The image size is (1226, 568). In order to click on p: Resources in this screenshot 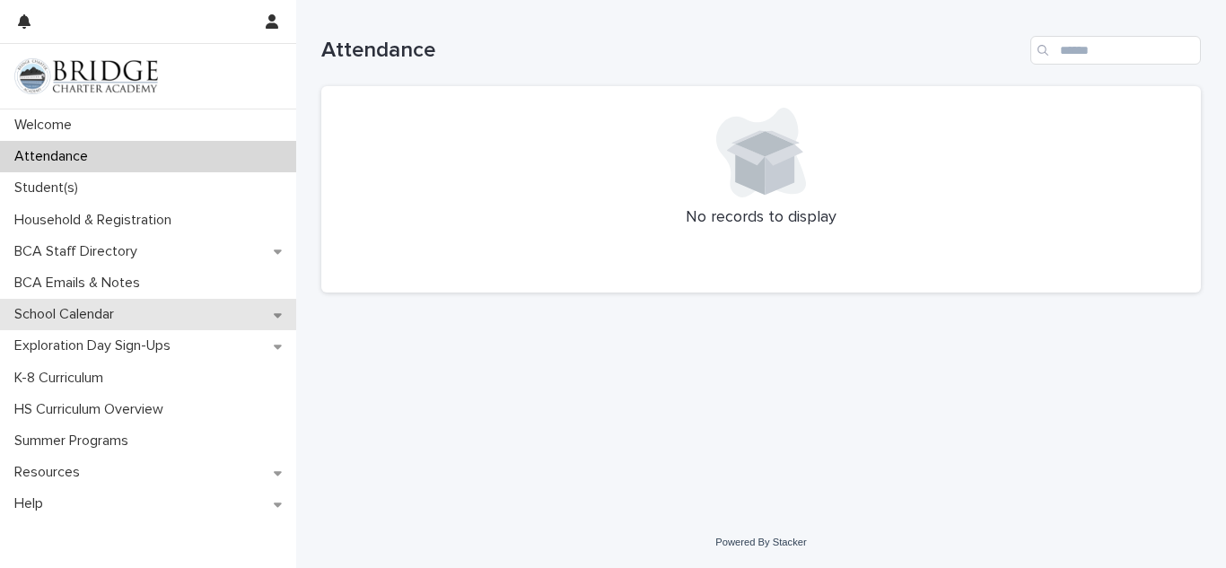, I will do `click(50, 472)`.